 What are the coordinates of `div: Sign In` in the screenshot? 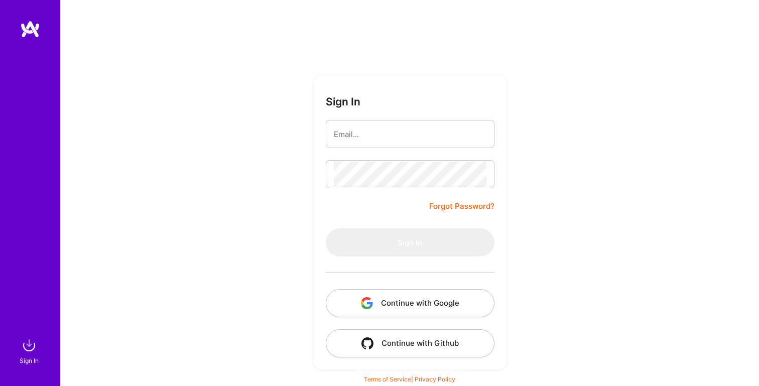 It's located at (29, 360).